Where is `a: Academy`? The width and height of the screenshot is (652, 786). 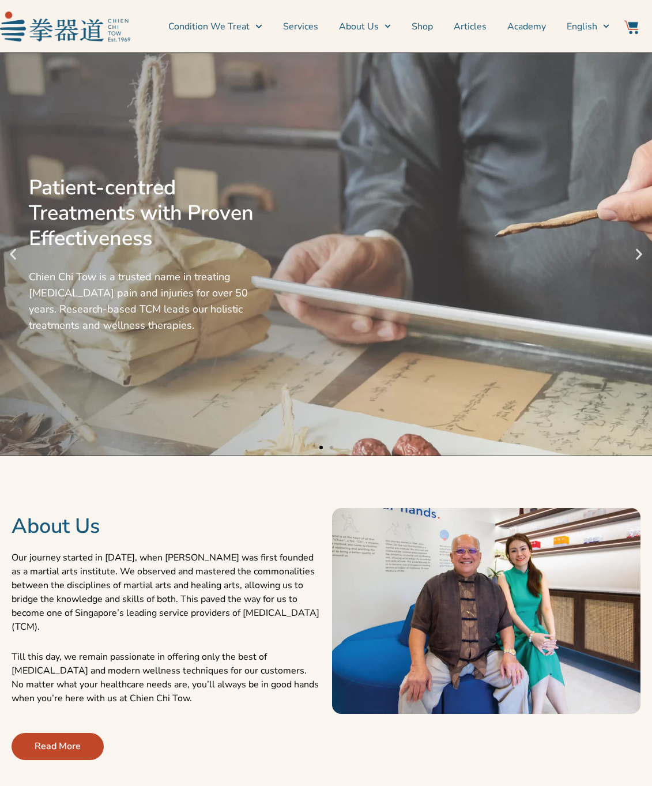
a: Academy is located at coordinates (526, 27).